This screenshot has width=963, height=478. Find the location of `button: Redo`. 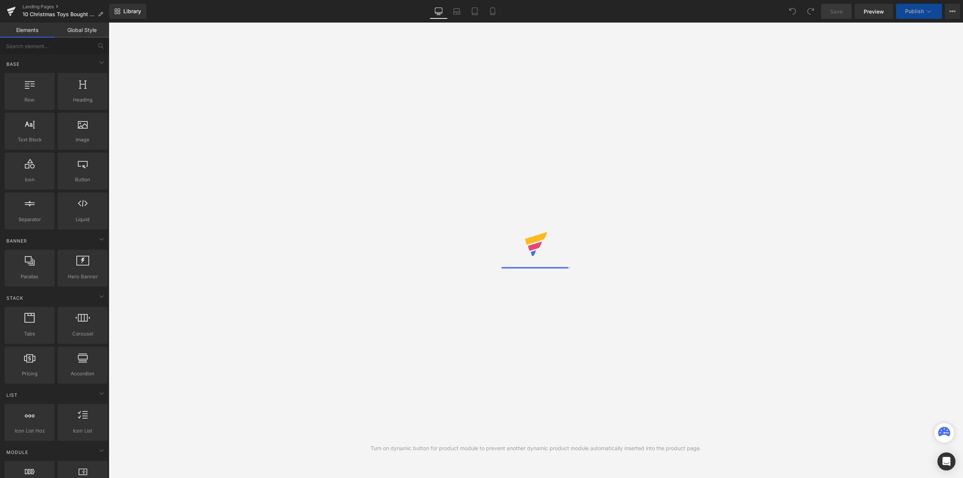

button: Redo is located at coordinates (811, 11).